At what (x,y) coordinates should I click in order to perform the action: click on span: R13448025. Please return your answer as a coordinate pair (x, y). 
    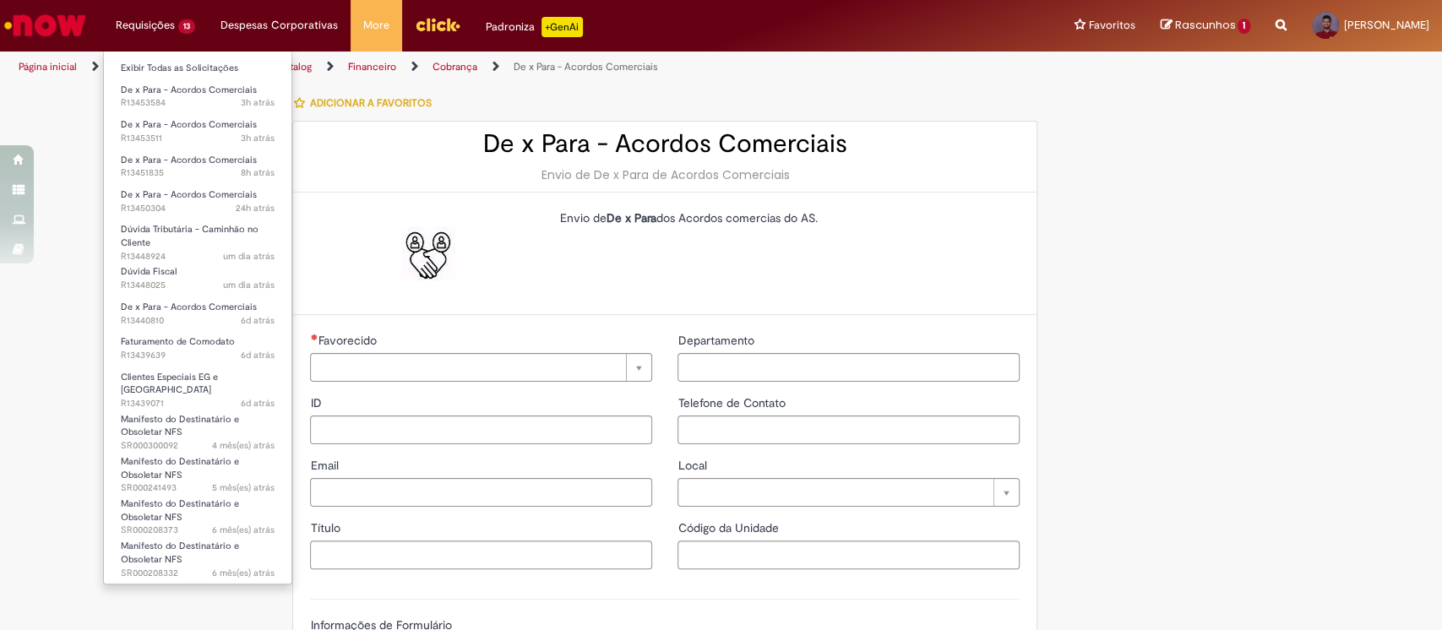
    Looking at the image, I should click on (198, 286).